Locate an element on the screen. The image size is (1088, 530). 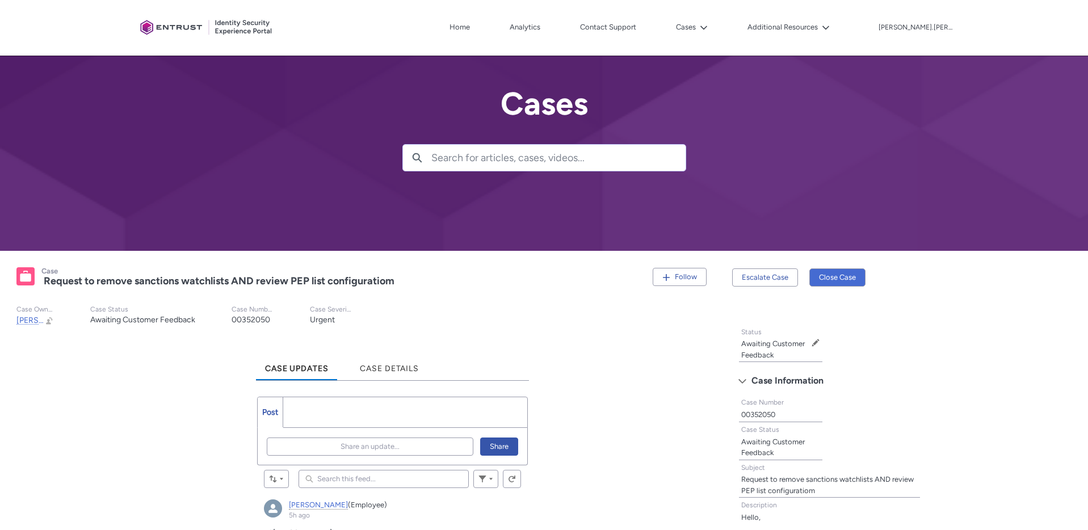
span: Case Status is located at coordinates (760, 430).